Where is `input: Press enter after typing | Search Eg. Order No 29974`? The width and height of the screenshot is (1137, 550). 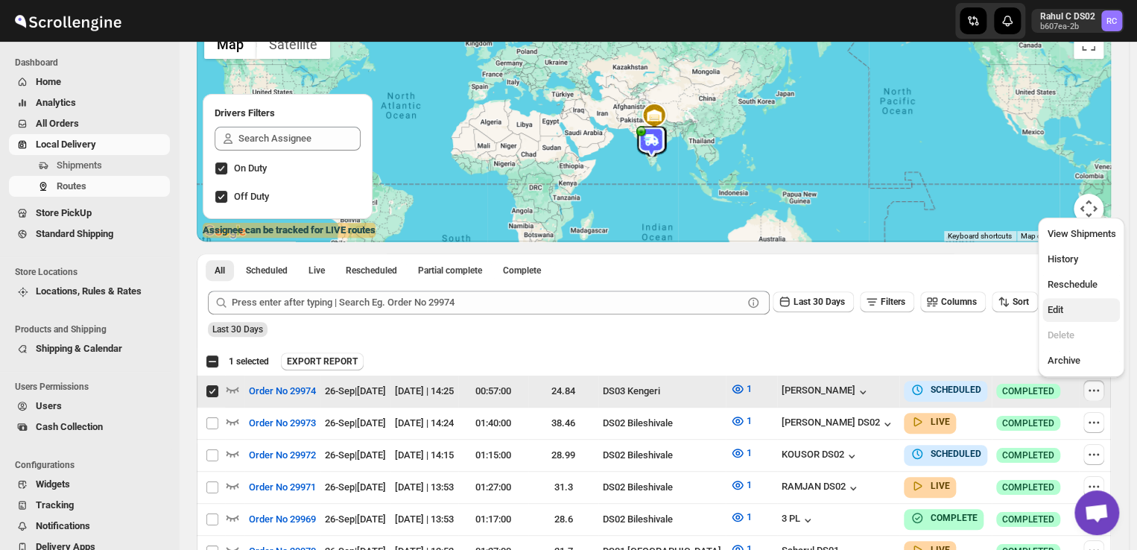
input: Press enter after typing | Search Eg. Order No 29974 is located at coordinates (487, 303).